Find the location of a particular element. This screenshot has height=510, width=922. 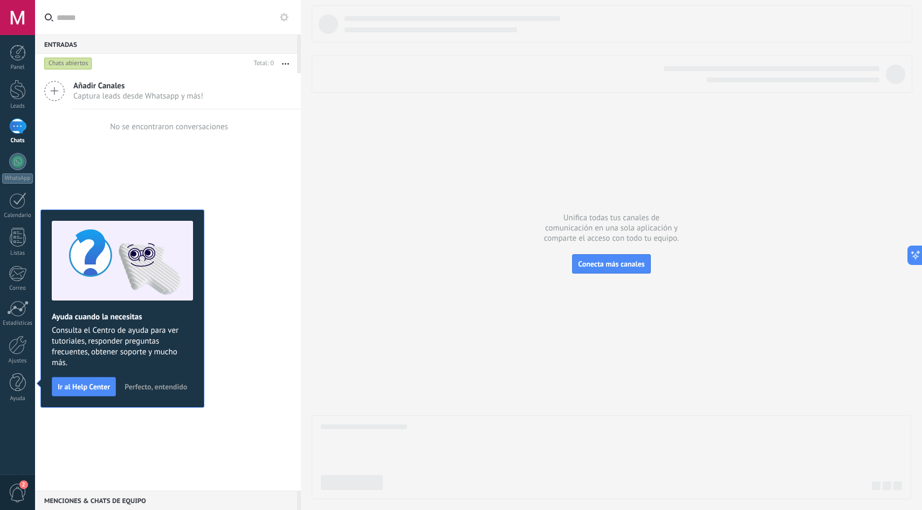

div: Total: 0 is located at coordinates (261, 64).